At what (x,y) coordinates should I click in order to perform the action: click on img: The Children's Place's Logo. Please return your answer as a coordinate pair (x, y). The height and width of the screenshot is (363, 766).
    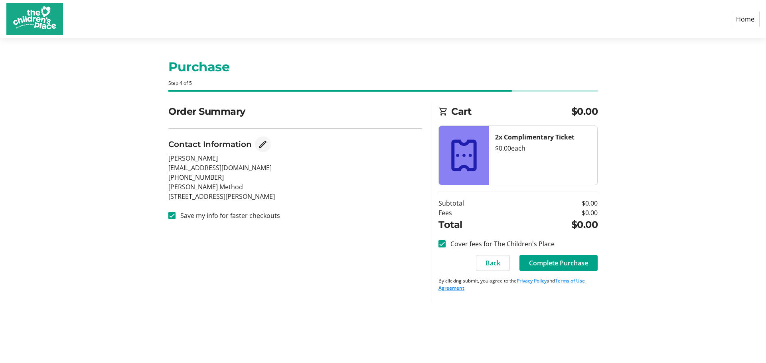
    Looking at the image, I should click on (35, 19).